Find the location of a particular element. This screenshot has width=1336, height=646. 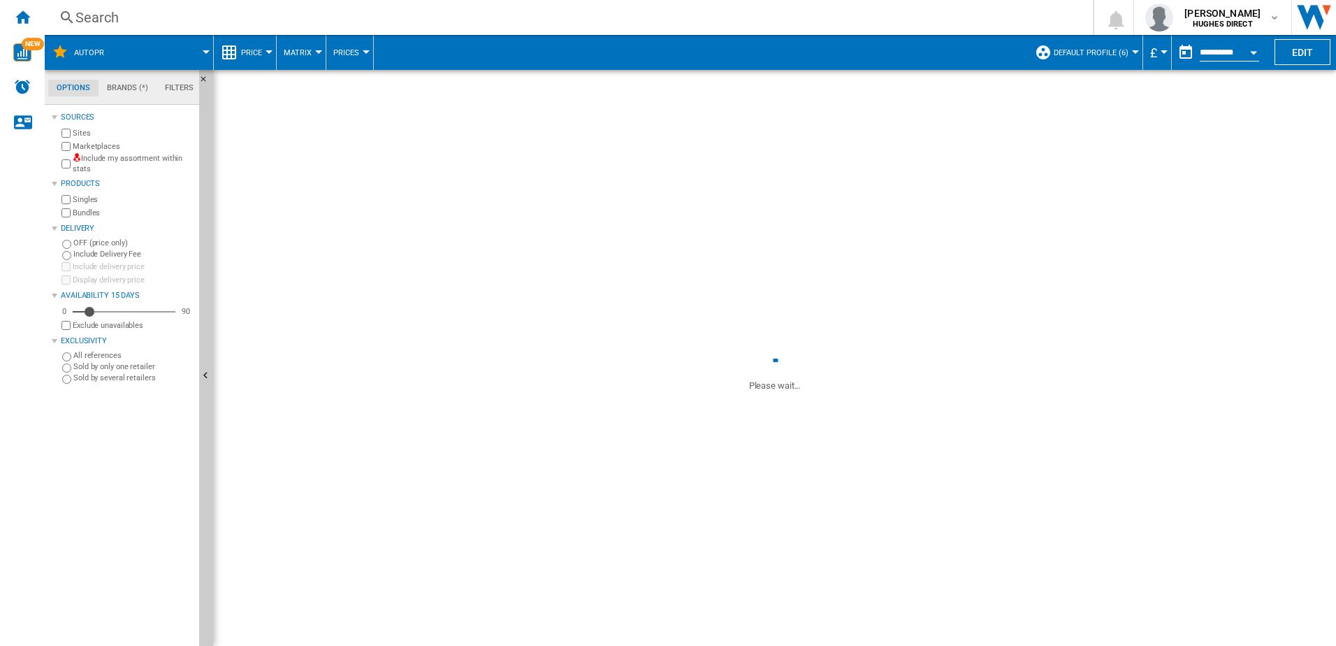

input: Include delivery price is located at coordinates (66, 266).